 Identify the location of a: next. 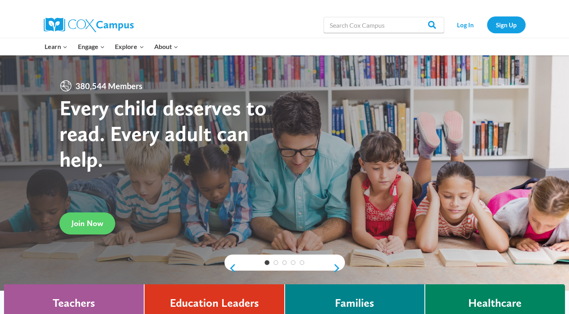
(339, 268).